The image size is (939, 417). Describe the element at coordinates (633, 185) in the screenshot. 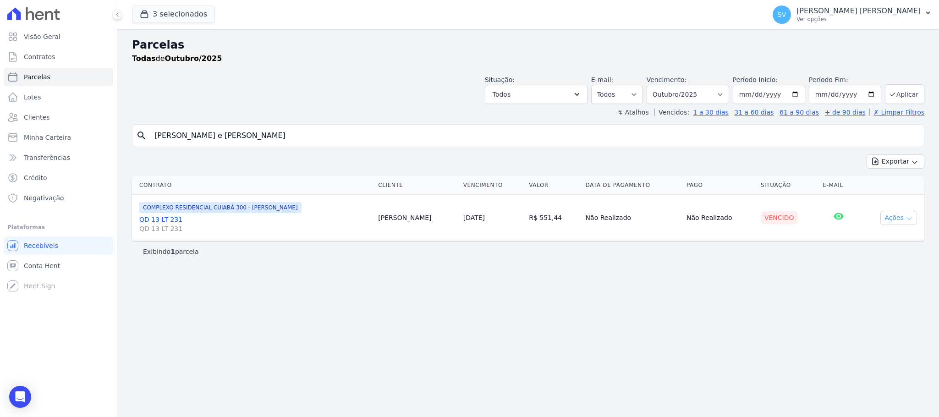

I see `th: Data de Pagamento` at that location.